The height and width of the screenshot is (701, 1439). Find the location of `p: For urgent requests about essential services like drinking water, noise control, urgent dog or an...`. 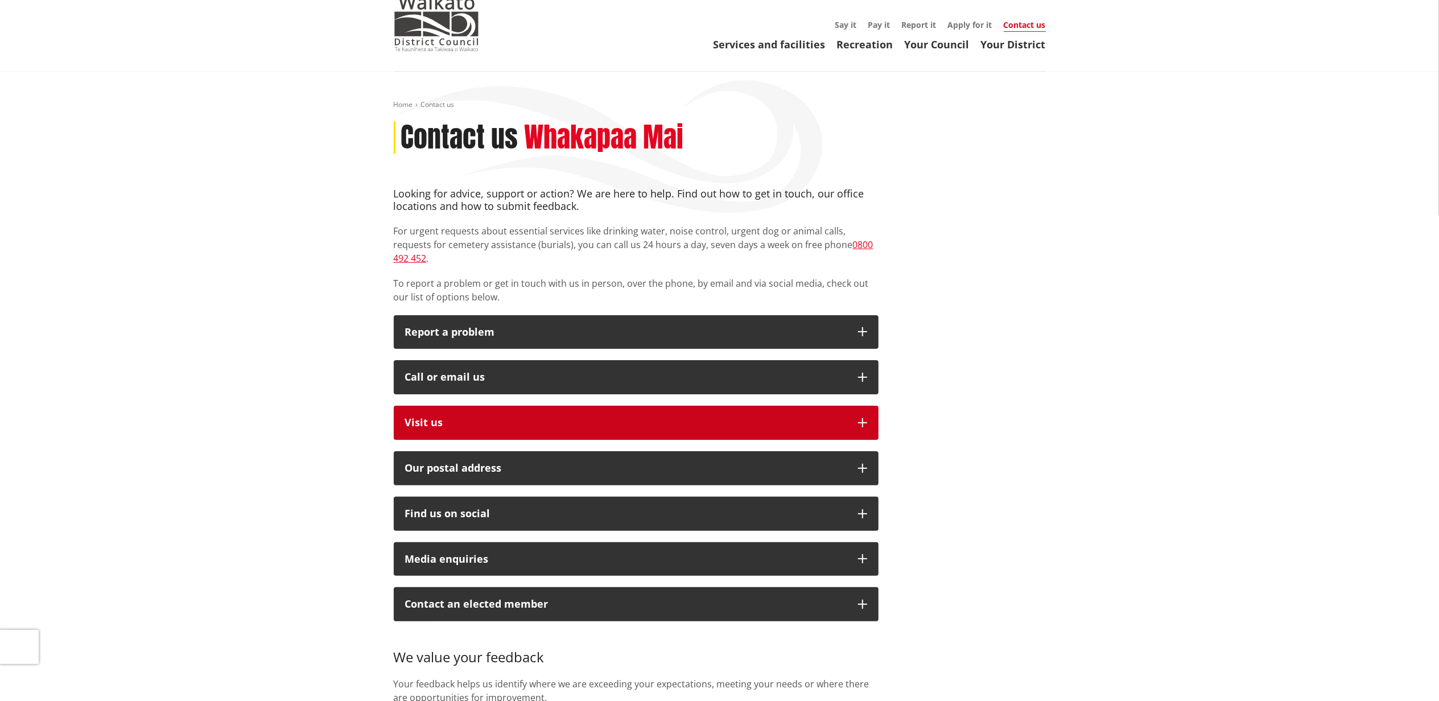

p: For urgent requests about essential services like drinking water, noise control, urgent dog or an... is located at coordinates (636, 245).